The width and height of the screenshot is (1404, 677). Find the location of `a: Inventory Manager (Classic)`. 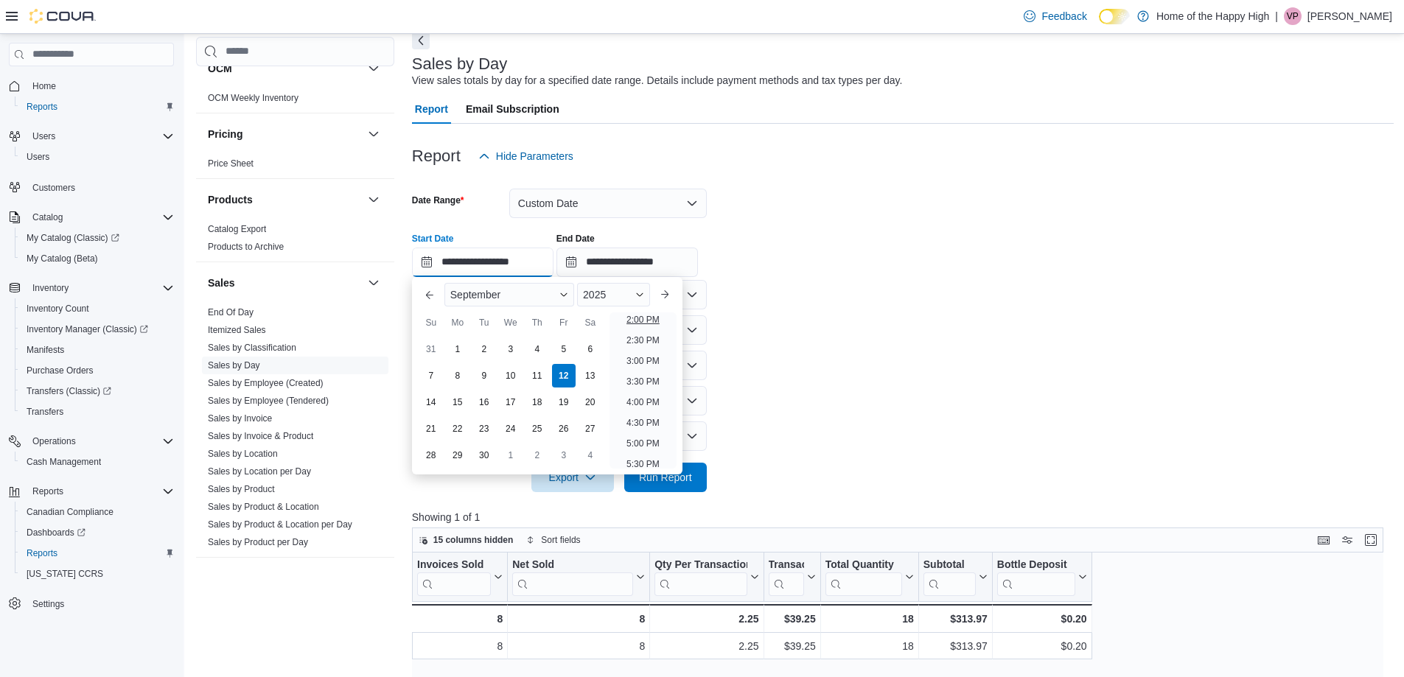

a: Inventory Manager (Classic) is located at coordinates (87, 329).